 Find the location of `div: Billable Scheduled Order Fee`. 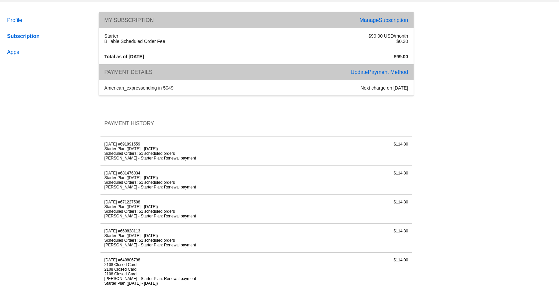

div: Billable Scheduled Order Fee is located at coordinates (178, 41).